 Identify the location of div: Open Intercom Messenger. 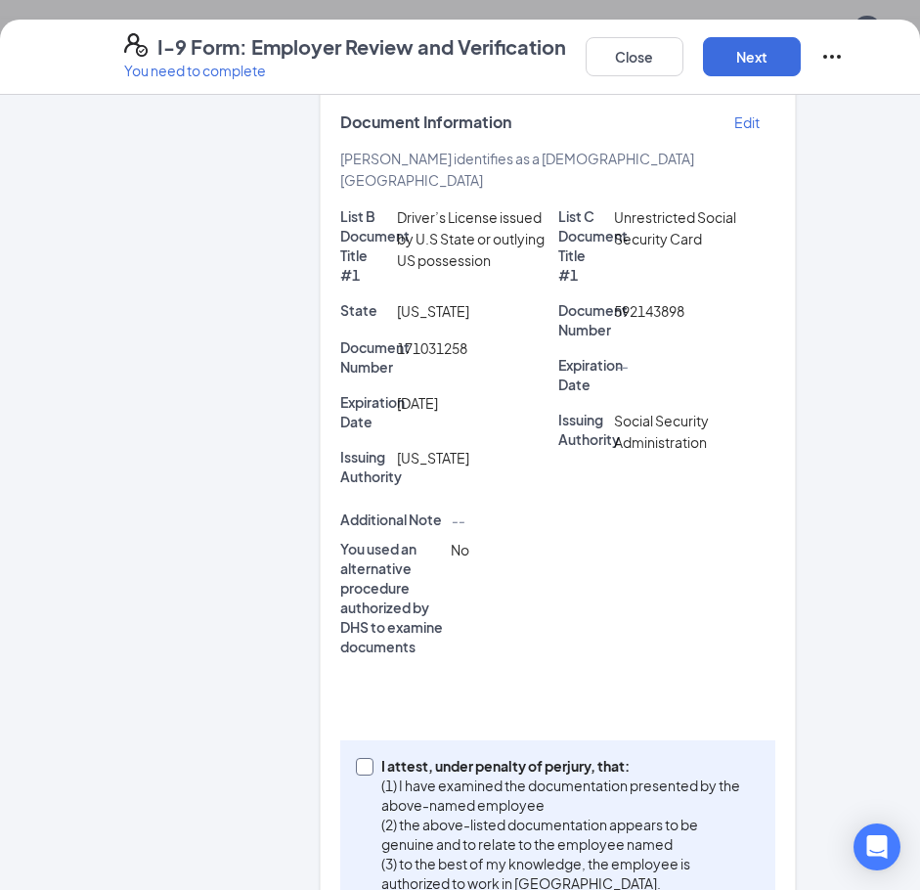
(877, 847).